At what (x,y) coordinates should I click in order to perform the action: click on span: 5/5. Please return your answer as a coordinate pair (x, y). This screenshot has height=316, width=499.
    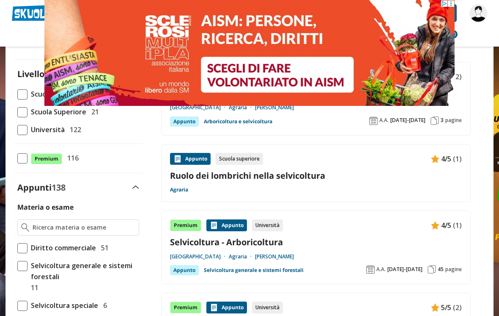
    Looking at the image, I should click on (447, 307).